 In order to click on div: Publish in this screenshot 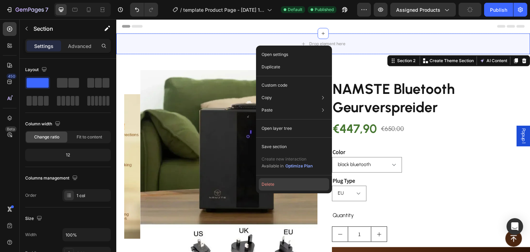, I will do `click(499, 10)`.